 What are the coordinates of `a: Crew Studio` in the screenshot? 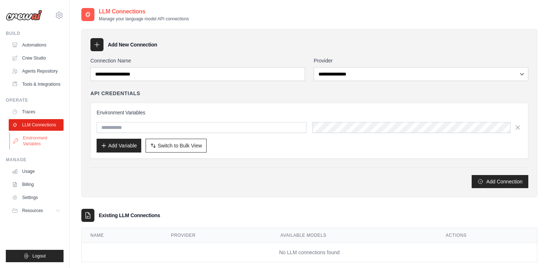 It's located at (36, 58).